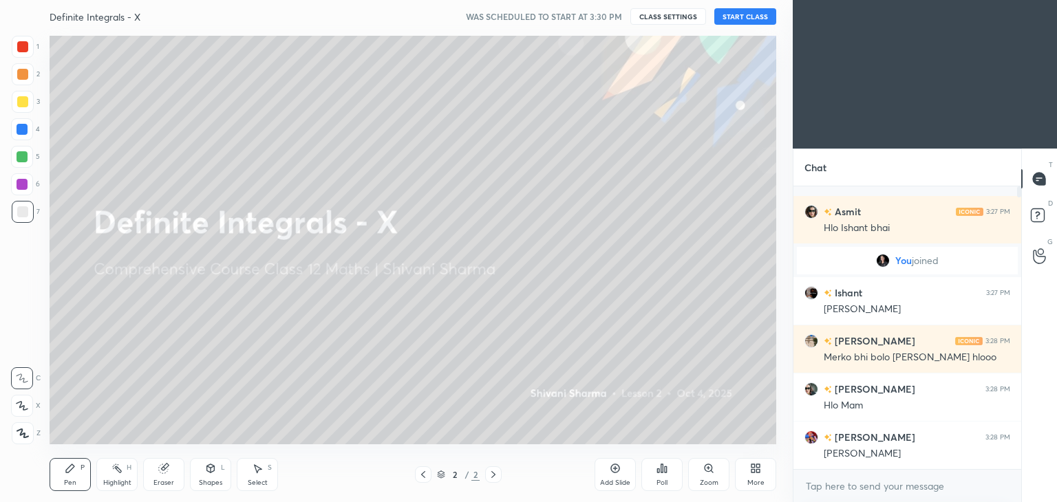  Describe the element at coordinates (811, 212) in the screenshot. I see `img: 19a01377b34245cbbf354974188663b8.jpg` at that location.